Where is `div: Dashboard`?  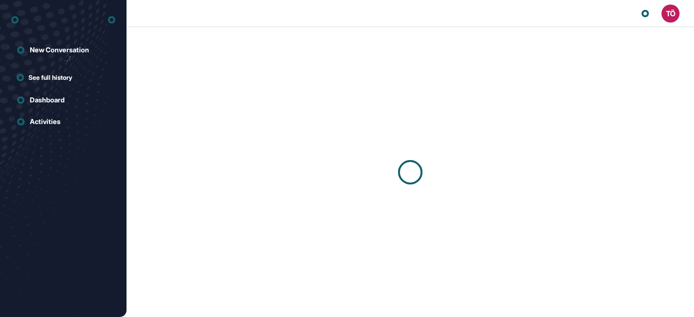 div: Dashboard is located at coordinates (47, 100).